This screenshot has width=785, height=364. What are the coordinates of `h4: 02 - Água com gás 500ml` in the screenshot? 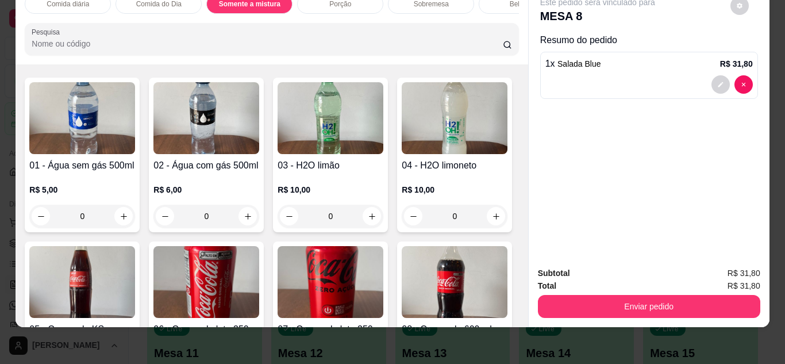 It's located at (206, 165).